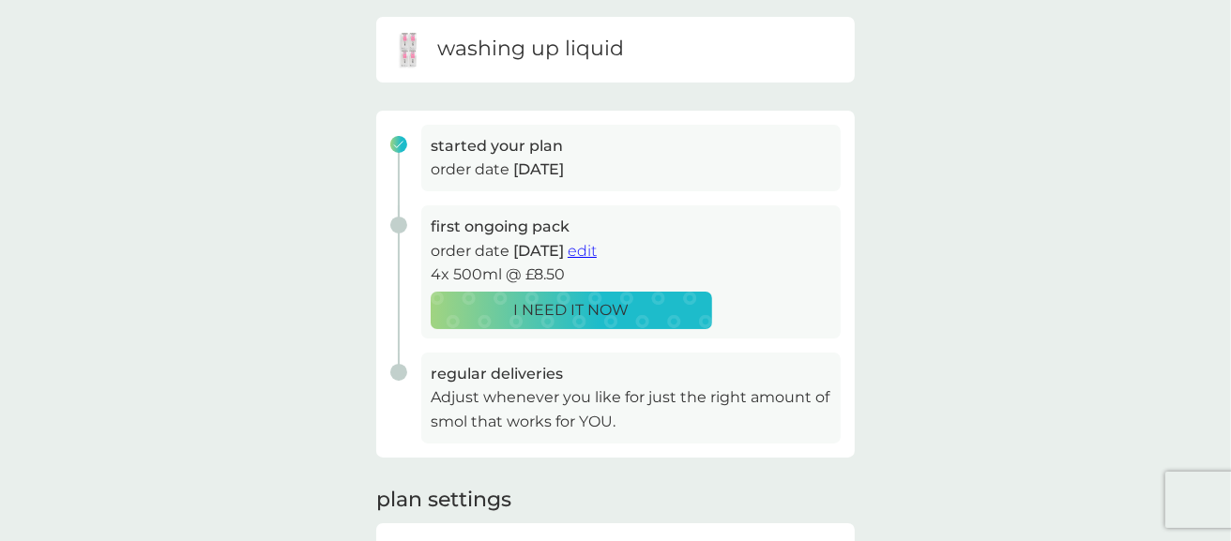 The image size is (1231, 541). Describe the element at coordinates (582, 250) in the screenshot. I see `span: edit` at that location.